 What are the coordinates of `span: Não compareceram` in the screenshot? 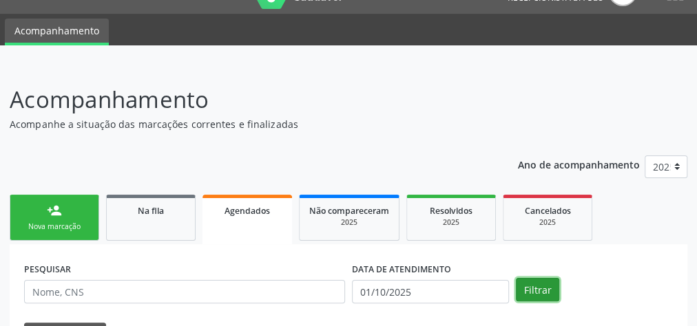 It's located at (349, 211).